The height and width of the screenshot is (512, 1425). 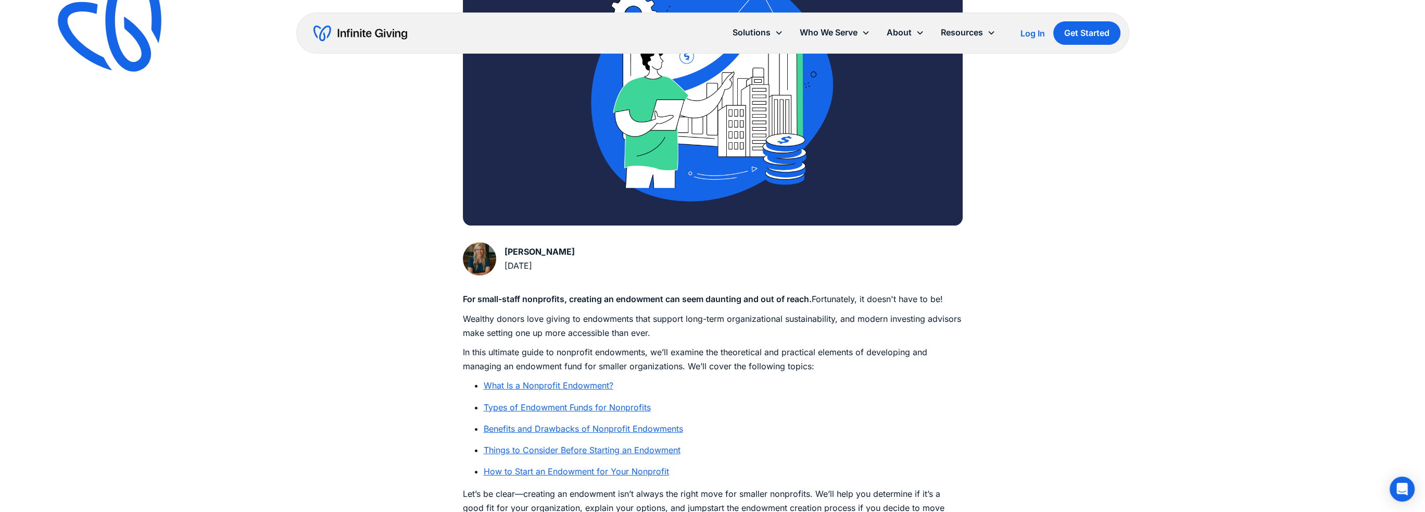 I want to click on a: home, so click(x=360, y=33).